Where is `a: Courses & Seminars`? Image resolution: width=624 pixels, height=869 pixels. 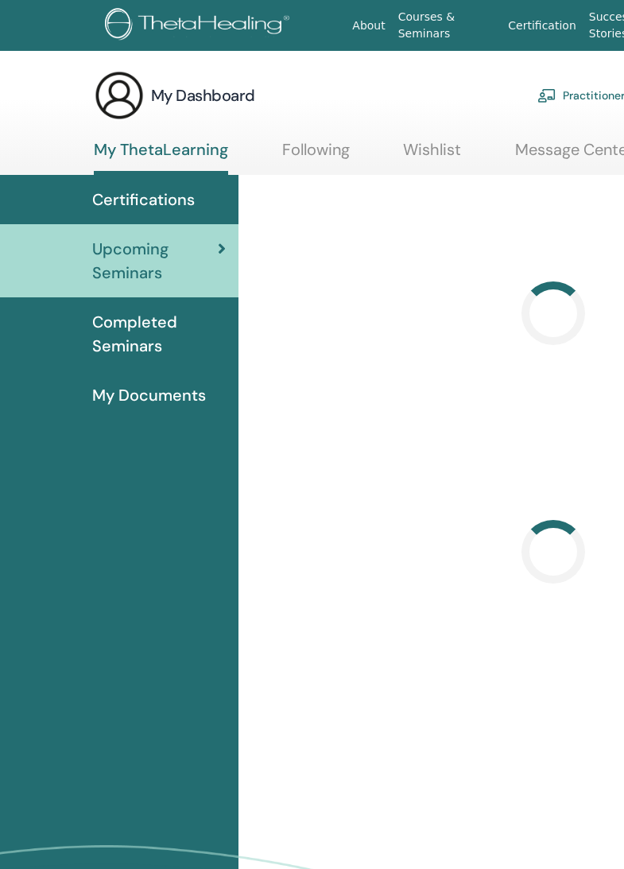
a: Courses & Seminars is located at coordinates (447, 25).